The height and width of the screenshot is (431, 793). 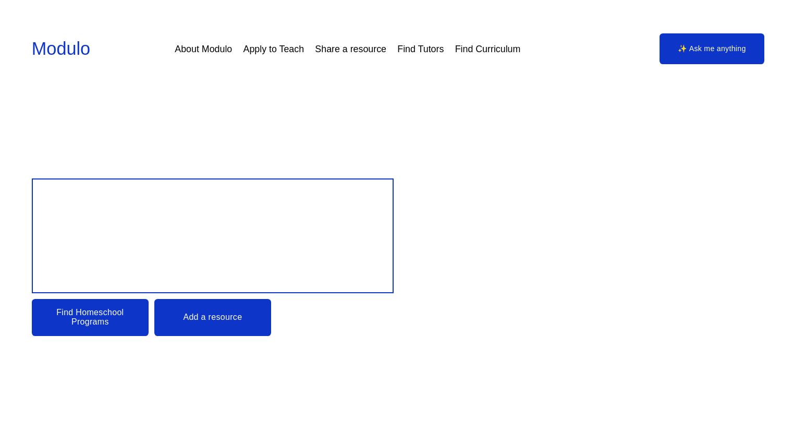 What do you see at coordinates (568, 49) in the screenshot?
I see `a: YouTube` at bounding box center [568, 49].